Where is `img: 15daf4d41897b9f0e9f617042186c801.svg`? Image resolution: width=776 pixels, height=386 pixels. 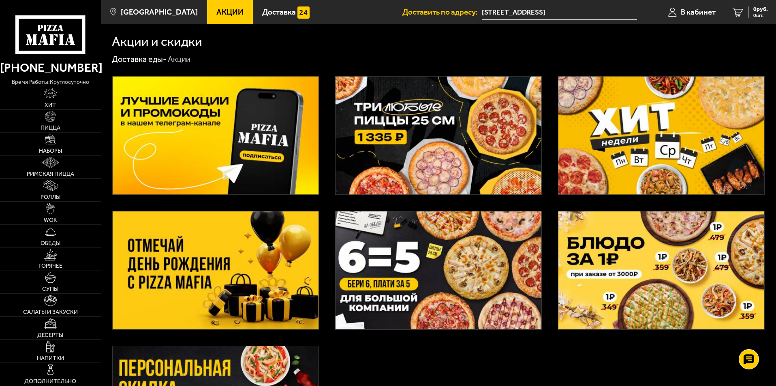 img: 15daf4d41897b9f0e9f617042186c801.svg is located at coordinates (304, 13).